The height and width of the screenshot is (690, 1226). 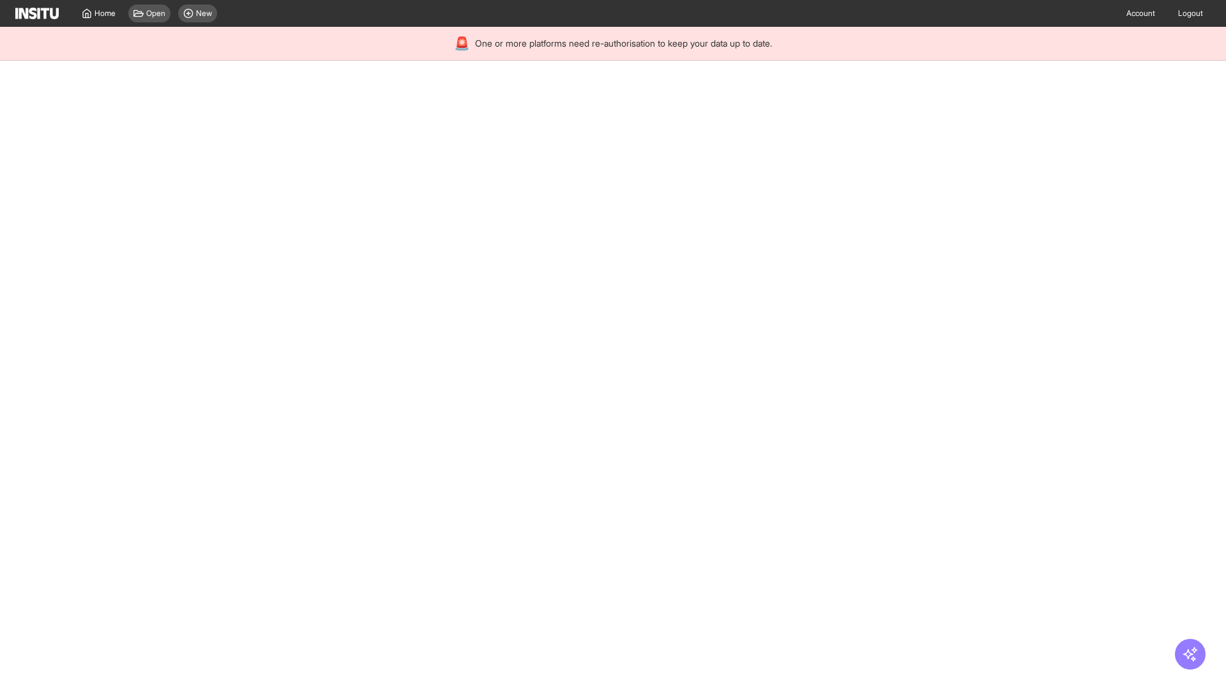 What do you see at coordinates (623, 43) in the screenshot?
I see `span: One or more platforms need re-authorisation to keep your data up to date.` at bounding box center [623, 43].